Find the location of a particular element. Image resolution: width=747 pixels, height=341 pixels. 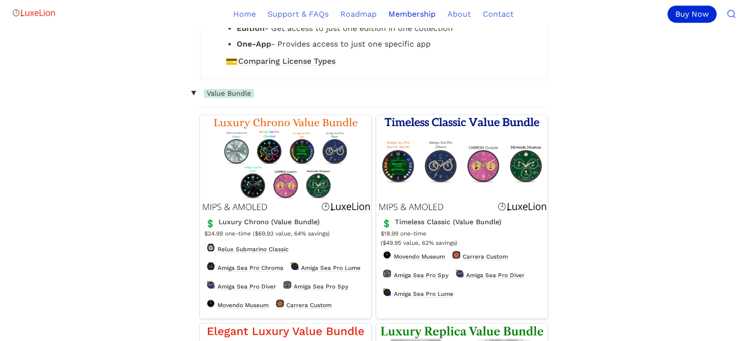

a: 💳Comparing License Types is located at coordinates (381, 61).